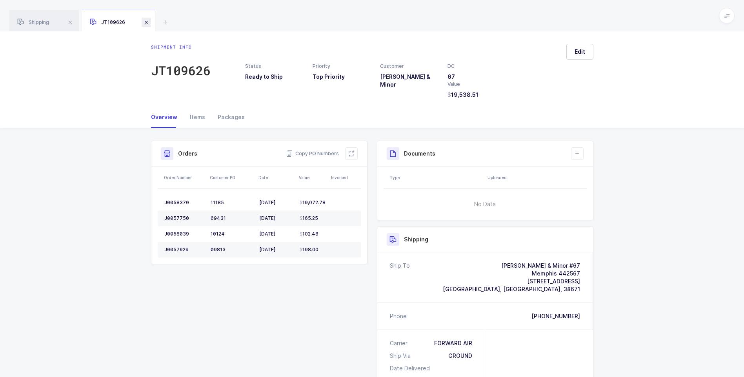 This screenshot has width=744, height=377. What do you see at coordinates (184, 203) in the screenshot?
I see `div: J0058370` at bounding box center [184, 203].